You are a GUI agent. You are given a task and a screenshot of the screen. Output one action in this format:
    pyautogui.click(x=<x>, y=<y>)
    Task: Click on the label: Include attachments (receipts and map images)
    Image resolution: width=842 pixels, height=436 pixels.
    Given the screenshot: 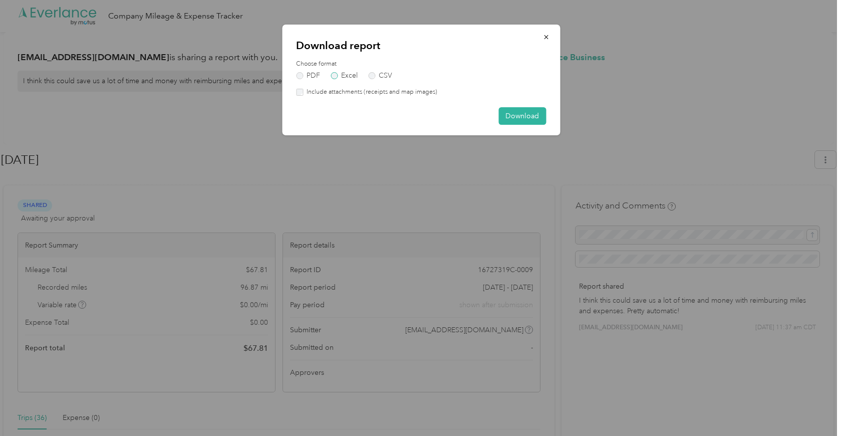 What is the action you would take?
    pyautogui.click(x=370, y=92)
    